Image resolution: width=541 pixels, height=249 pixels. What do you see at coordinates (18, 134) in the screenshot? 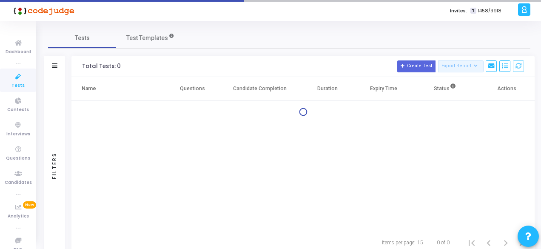
I see `span: Interviews` at bounding box center [18, 134].